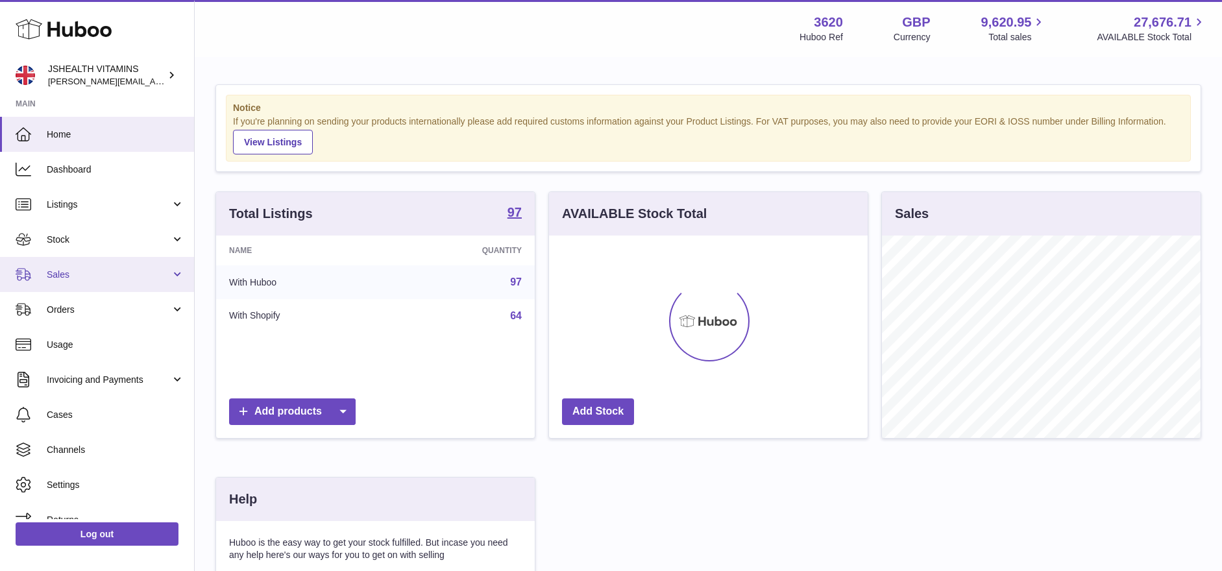  What do you see at coordinates (108, 274) in the screenshot?
I see `span: Sales` at bounding box center [108, 274].